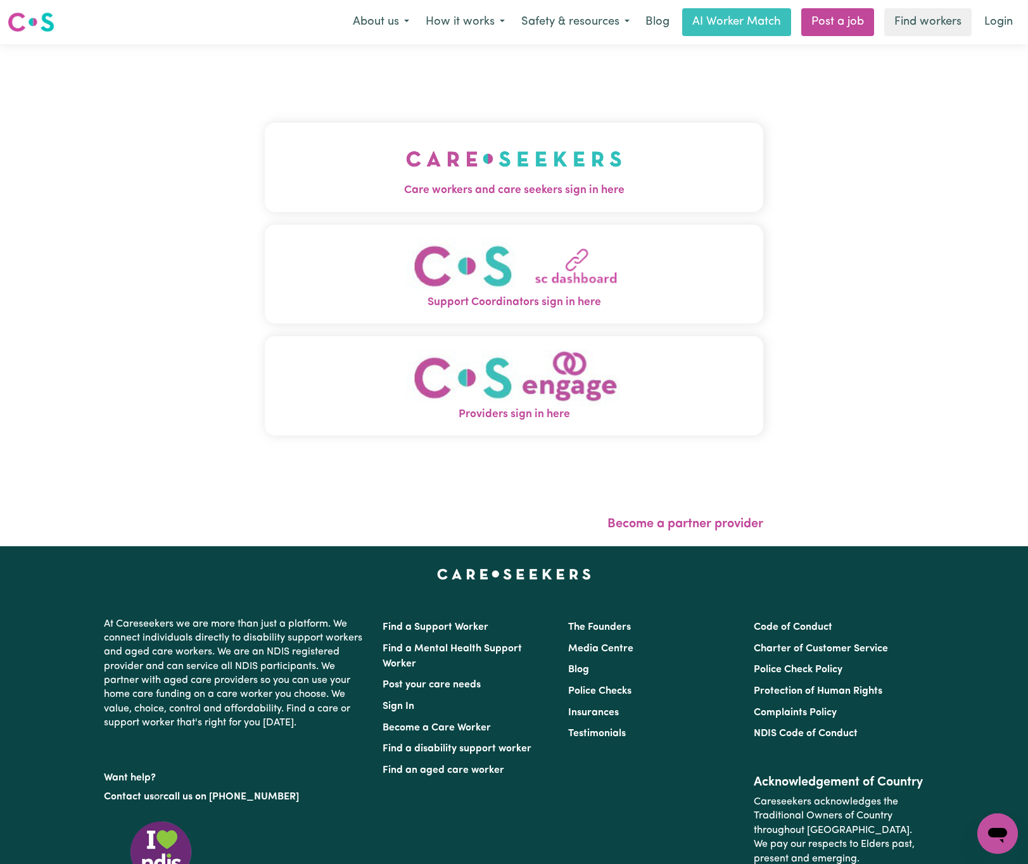 The height and width of the screenshot is (864, 1028). I want to click on a: Careseekers home page, so click(514, 574).